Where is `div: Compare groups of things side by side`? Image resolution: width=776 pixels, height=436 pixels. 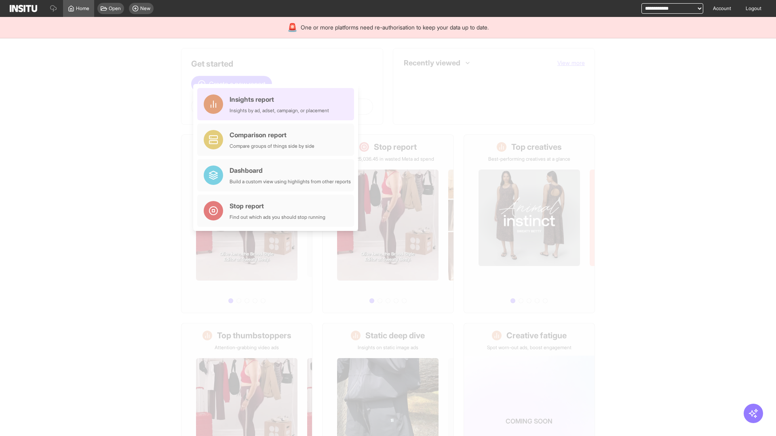 div: Compare groups of things side by side is located at coordinates (272, 146).